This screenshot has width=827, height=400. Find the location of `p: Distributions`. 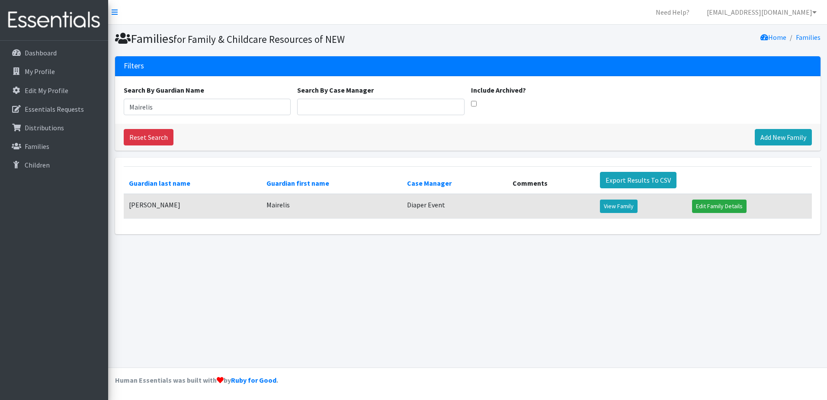

p: Distributions is located at coordinates (44, 128).